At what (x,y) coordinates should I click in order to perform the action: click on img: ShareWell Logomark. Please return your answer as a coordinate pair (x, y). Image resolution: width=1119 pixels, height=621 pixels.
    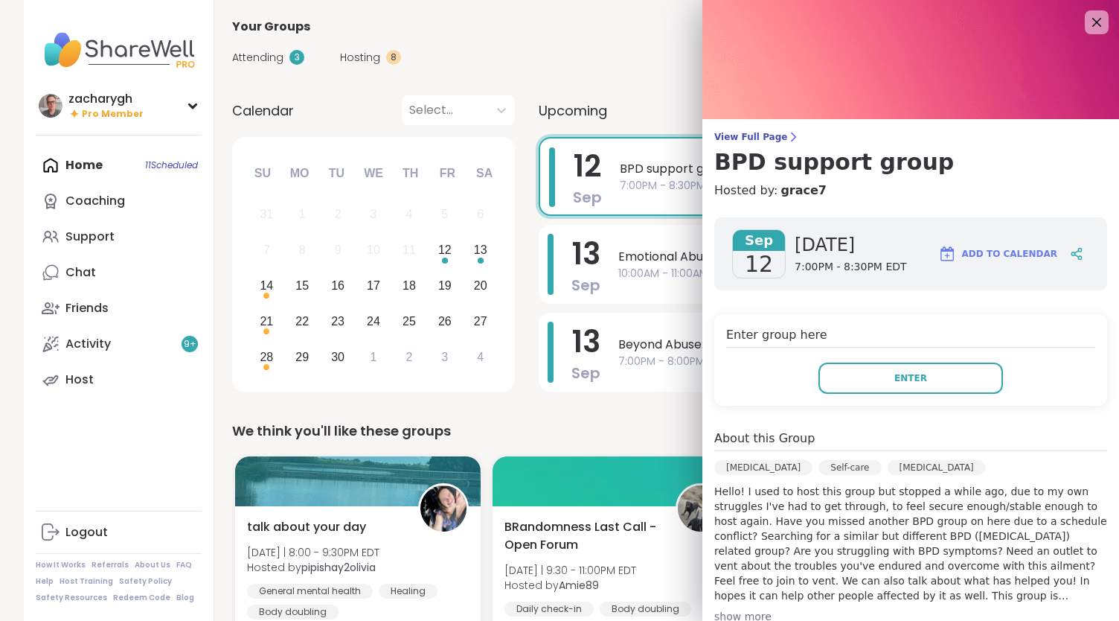
    Looking at the image, I should click on (948, 254).